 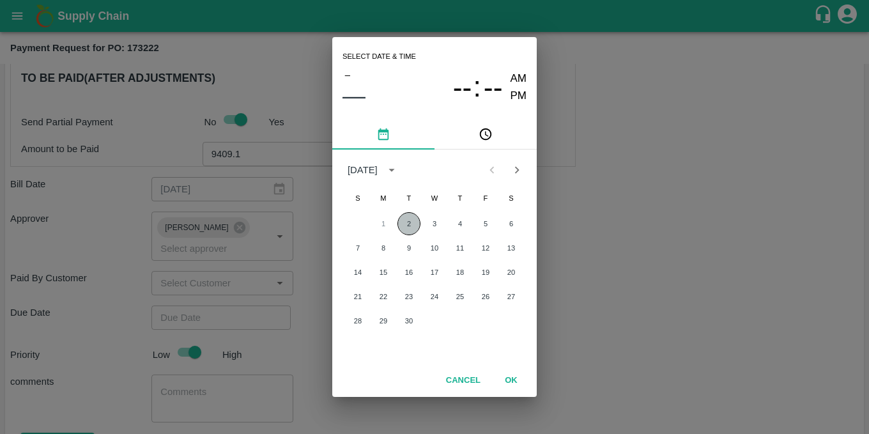 I want to click on button: 11, so click(x=460, y=248).